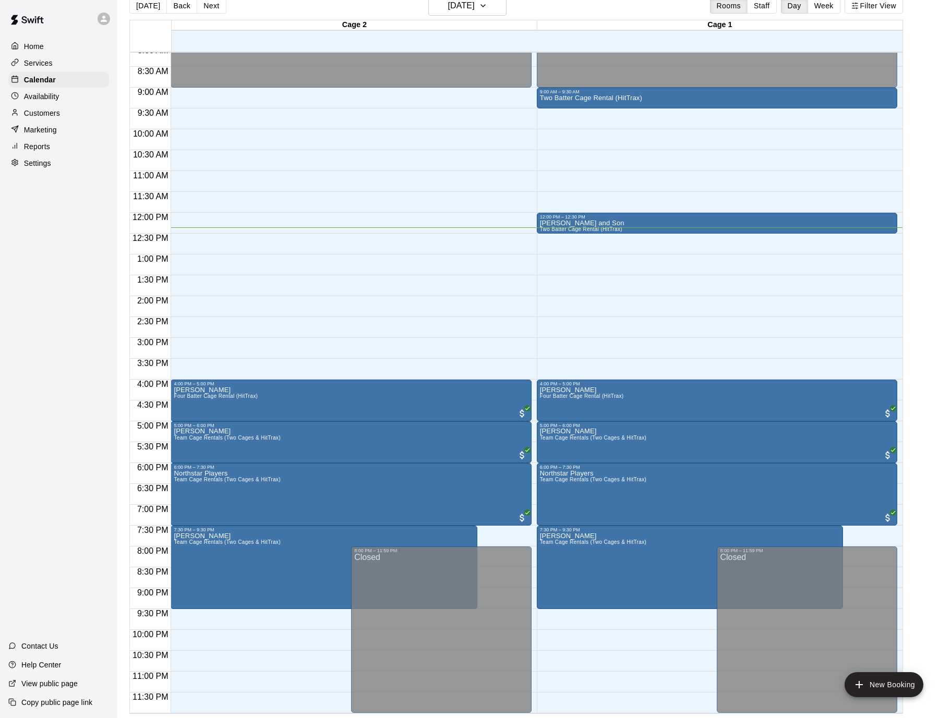 The height and width of the screenshot is (718, 951). I want to click on a: Marketing, so click(58, 130).